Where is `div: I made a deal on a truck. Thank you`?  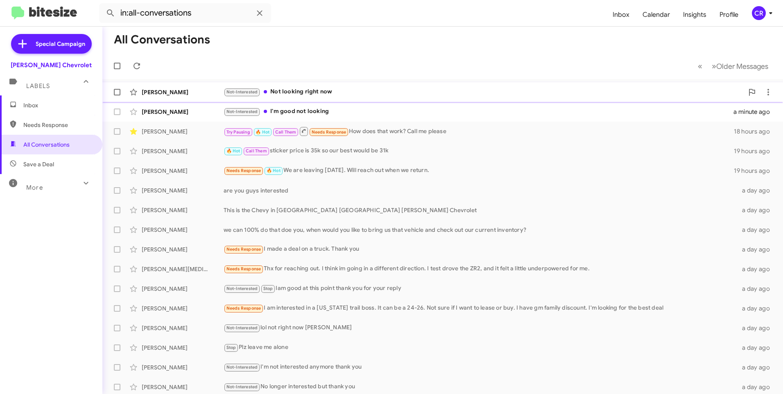 div: I made a deal on a truck. Thank you is located at coordinates (481, 249).